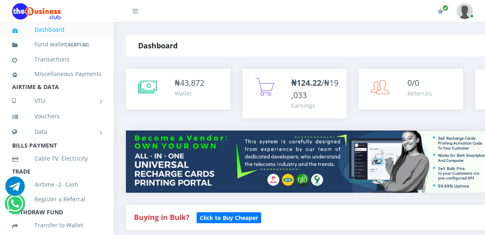  I want to click on i: Renew/Upgrade Subscription, so click(440, 11).